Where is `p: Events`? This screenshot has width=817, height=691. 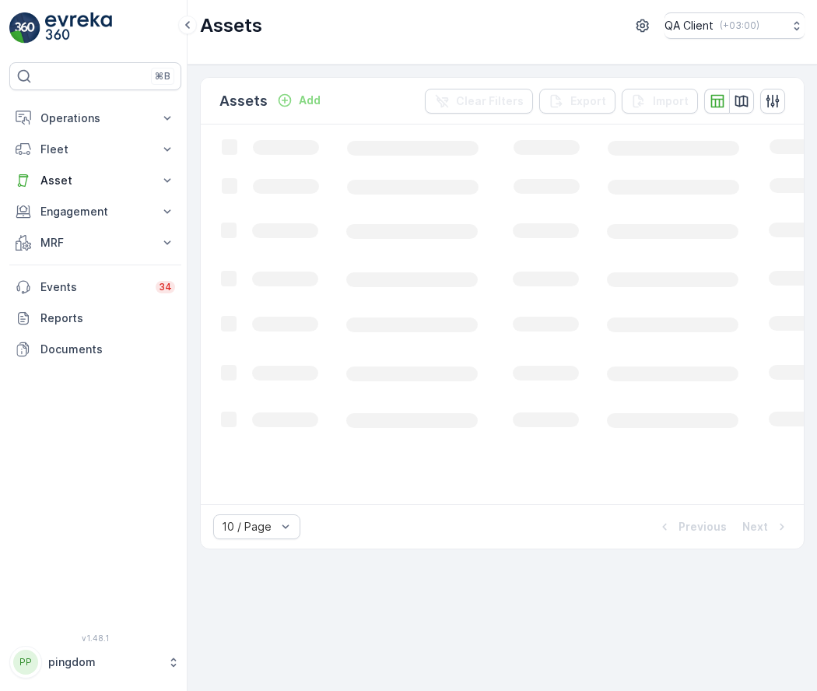 p: Events is located at coordinates (93, 287).